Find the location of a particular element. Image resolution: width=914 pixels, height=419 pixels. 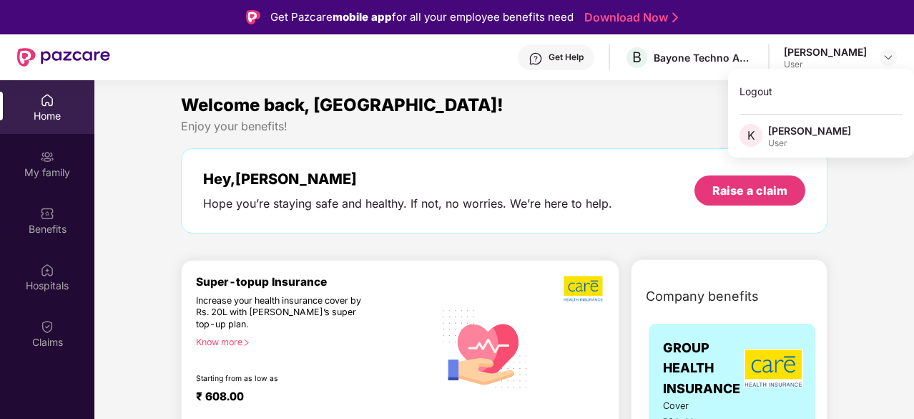

img: svg+xml;base64,PHN2ZyBpZD0iRHJvcGRvd24tMzJ4MzIiIHhtbG5zPSJodHRwOi8vd3d3LnczLm9yZy8yMDAwL3N2ZyIgd2... is located at coordinates (889, 57).